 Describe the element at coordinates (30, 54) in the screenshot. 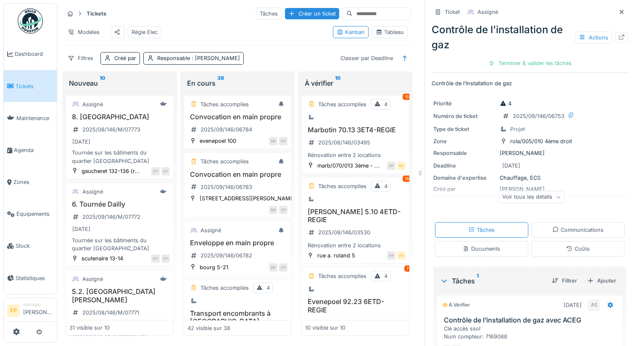

I see `a: Dashboard` at that location.